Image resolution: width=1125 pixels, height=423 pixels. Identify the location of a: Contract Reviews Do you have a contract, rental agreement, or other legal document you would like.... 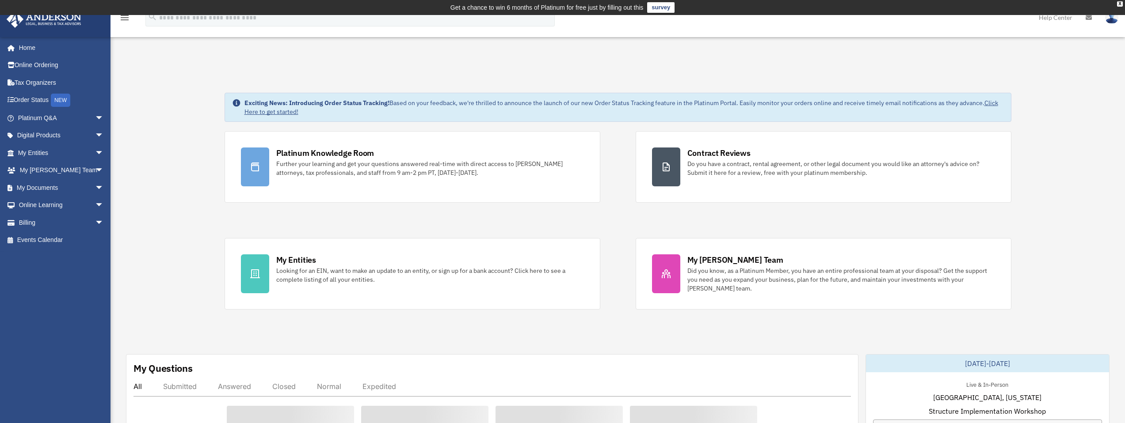
(823, 167).